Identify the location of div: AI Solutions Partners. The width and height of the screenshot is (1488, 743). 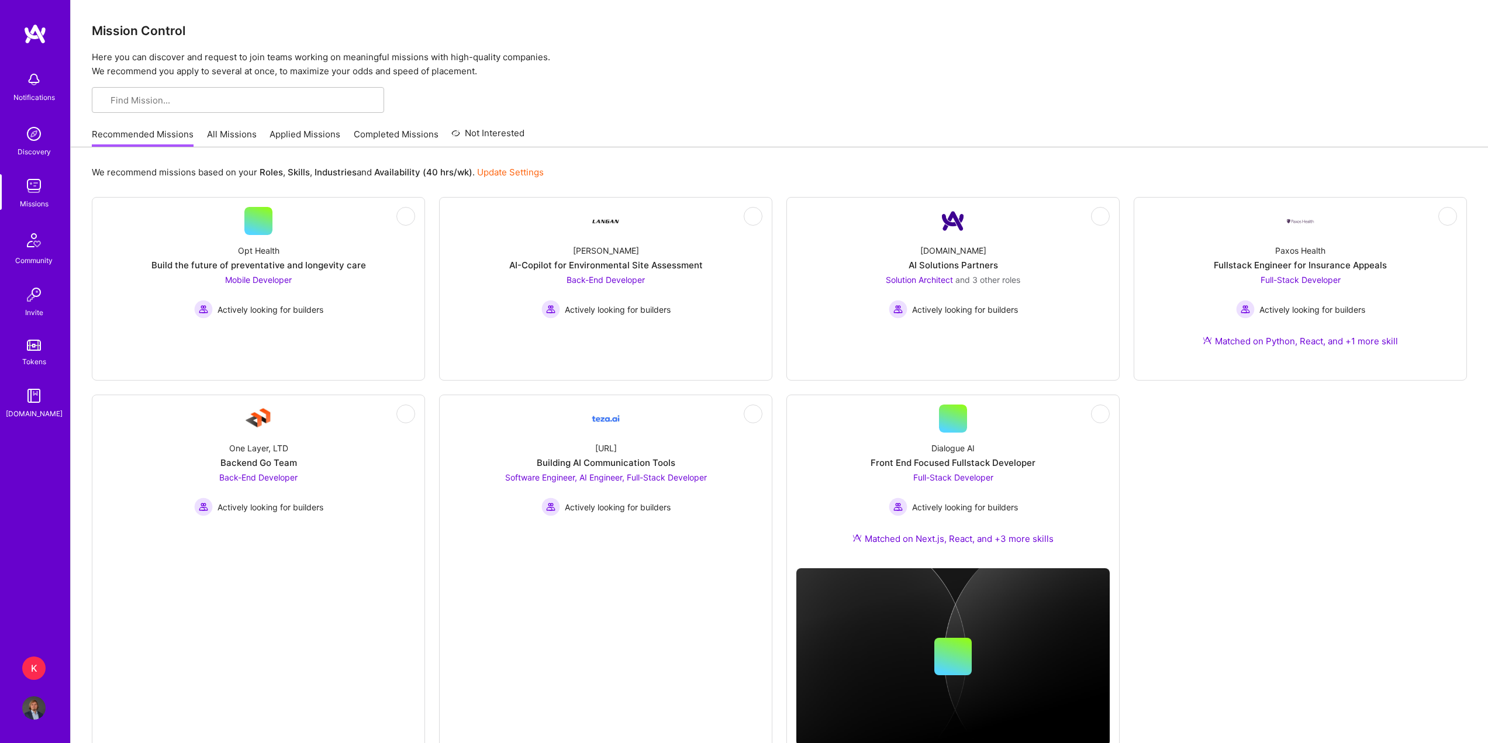
(953, 265).